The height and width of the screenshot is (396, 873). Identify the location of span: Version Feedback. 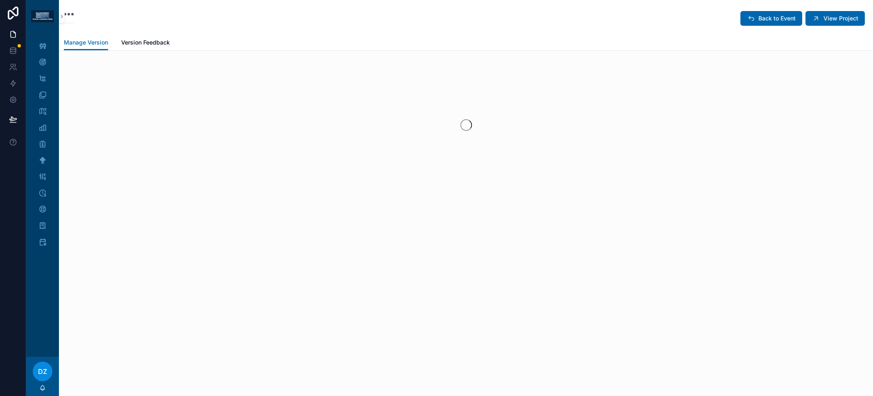
(145, 43).